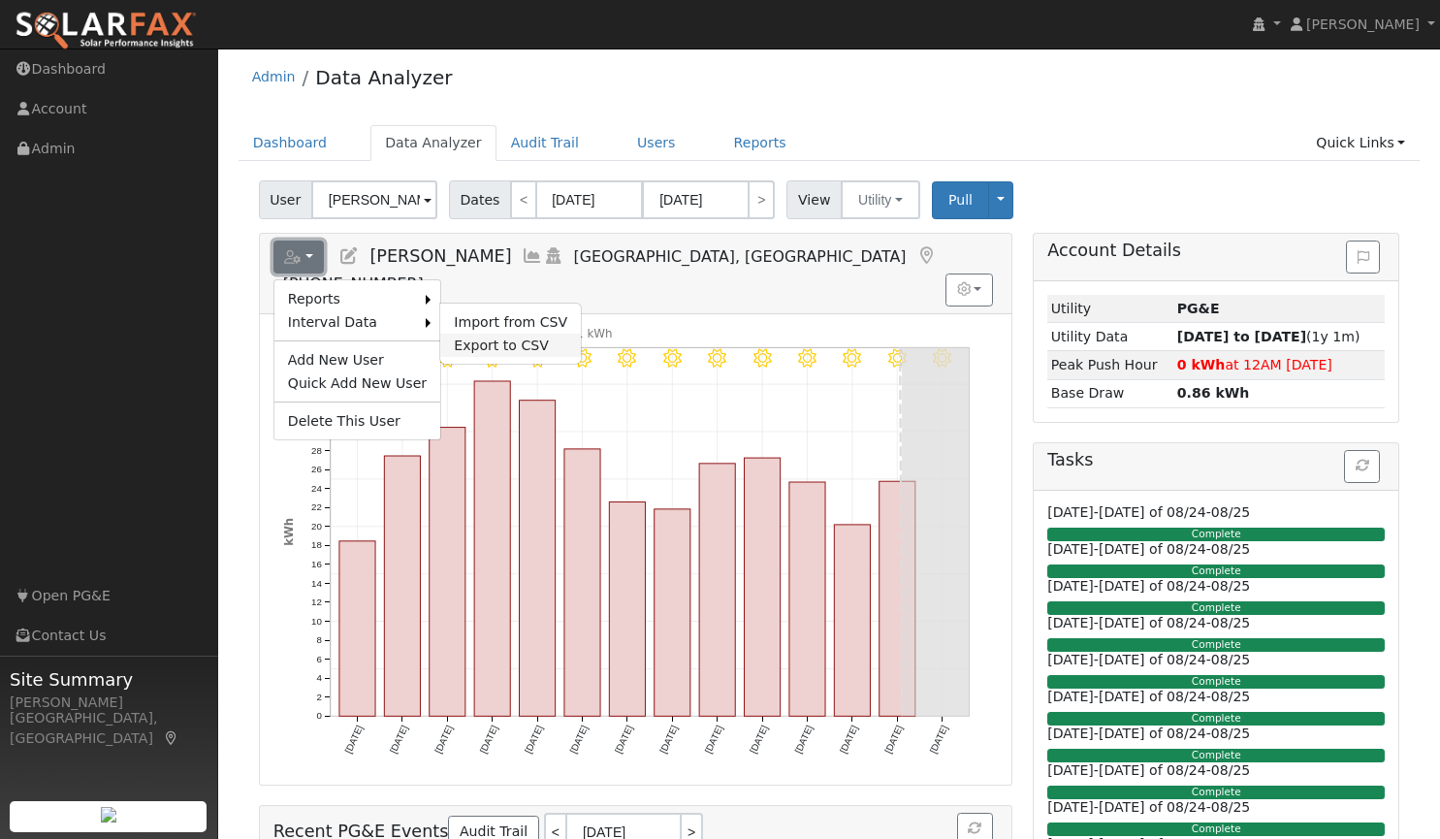  I want to click on text: 12, so click(316, 601).